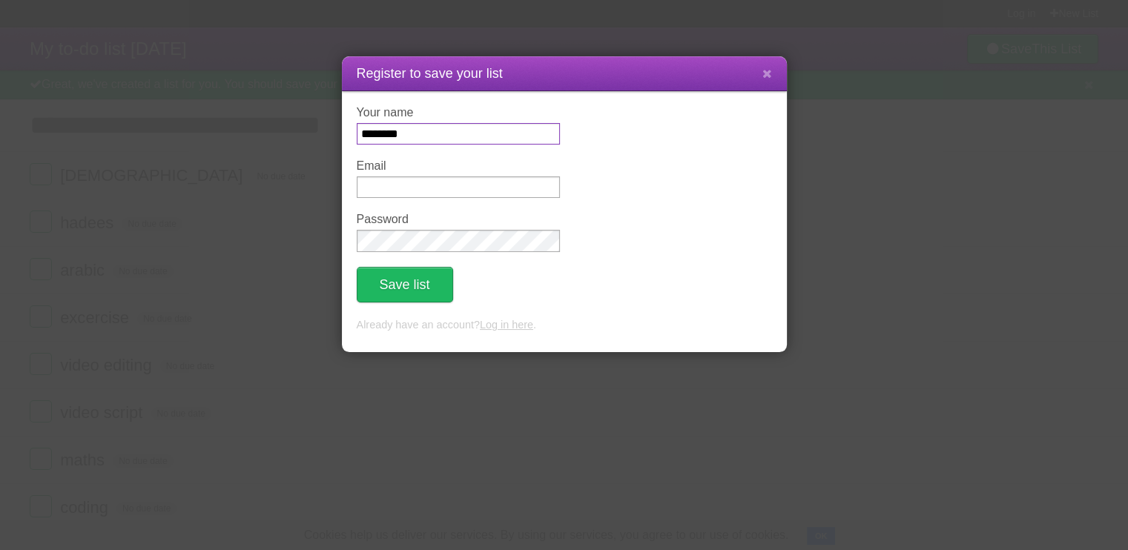 This screenshot has width=1128, height=550. What do you see at coordinates (564, 73) in the screenshot?
I see `h1: Register to save your list` at bounding box center [564, 73].